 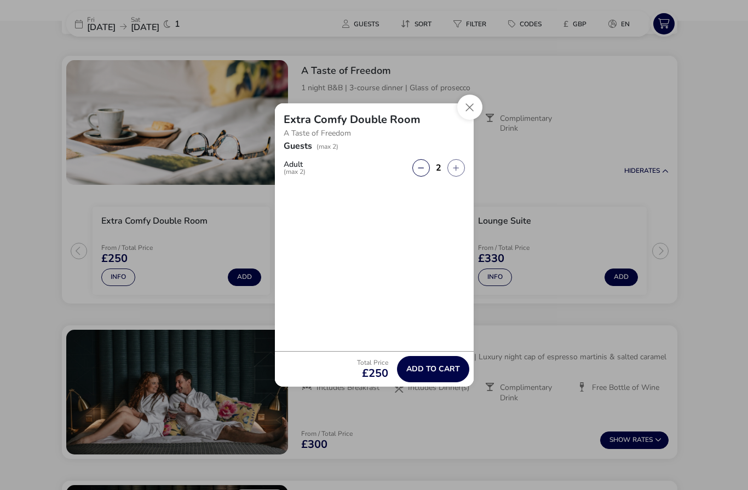 I want to click on h2: Extra Comfy Double Room, so click(x=352, y=119).